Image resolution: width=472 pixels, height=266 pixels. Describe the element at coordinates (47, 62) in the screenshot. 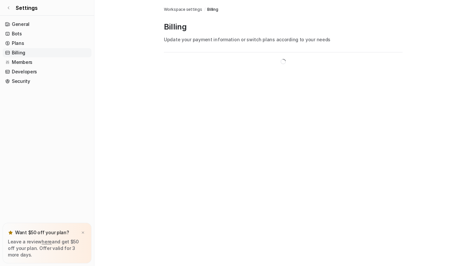

I see `a: Members` at that location.